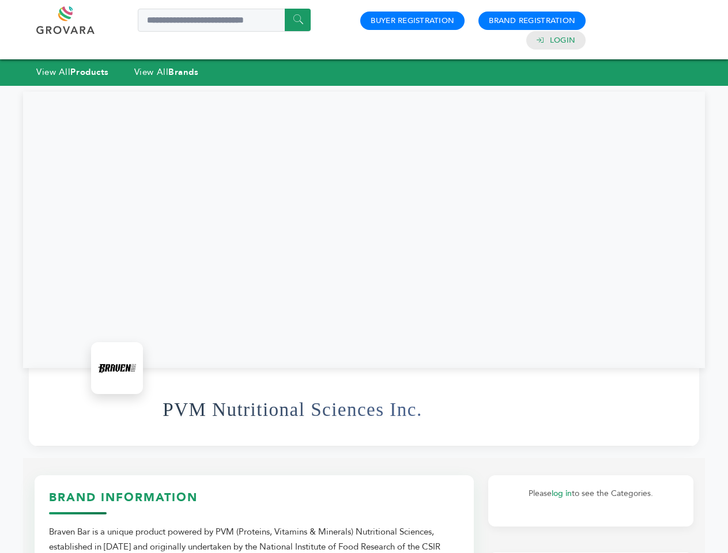 The image size is (728, 553). Describe the element at coordinates (292, 410) in the screenshot. I see `h1: PVM Nutritional Sciences Inc.` at that location.